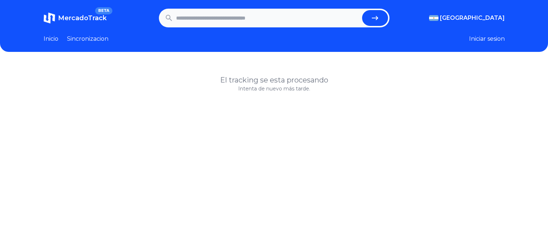 The image size is (548, 245). What do you see at coordinates (82, 18) in the screenshot?
I see `span: MercadoTrack` at bounding box center [82, 18].